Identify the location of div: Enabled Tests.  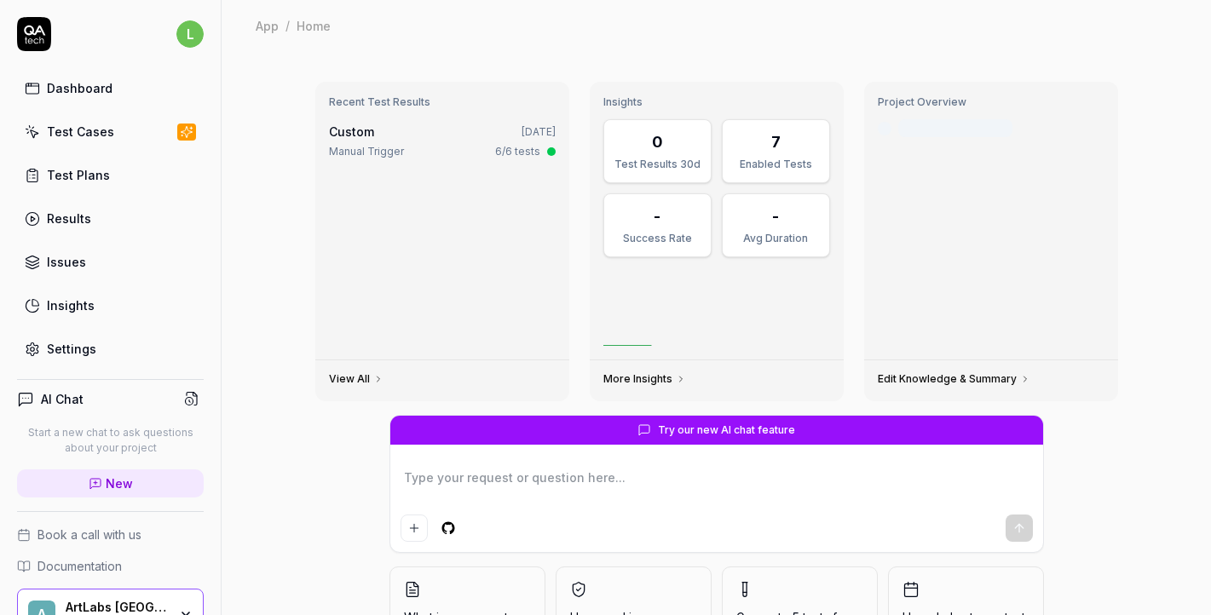
(775, 164).